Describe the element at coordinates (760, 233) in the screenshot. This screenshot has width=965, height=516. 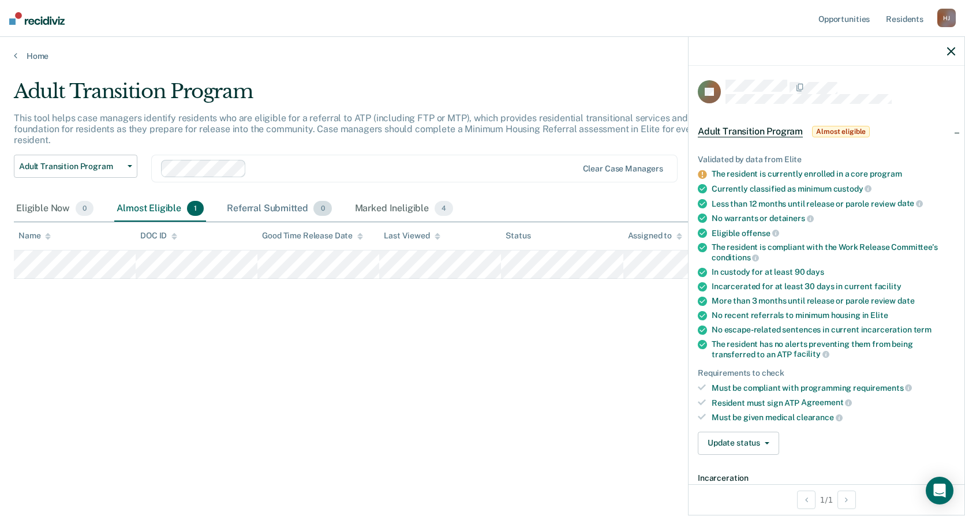
I see `span: offense` at that location.